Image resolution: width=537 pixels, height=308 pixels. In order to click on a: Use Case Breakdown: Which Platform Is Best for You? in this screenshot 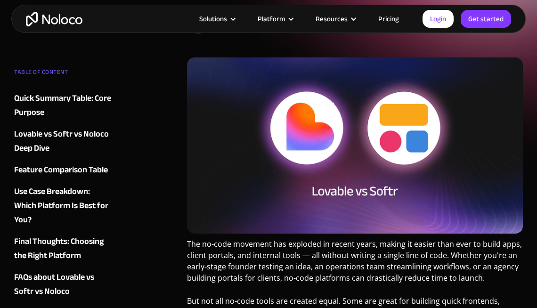, I will do `click(63, 206)`.